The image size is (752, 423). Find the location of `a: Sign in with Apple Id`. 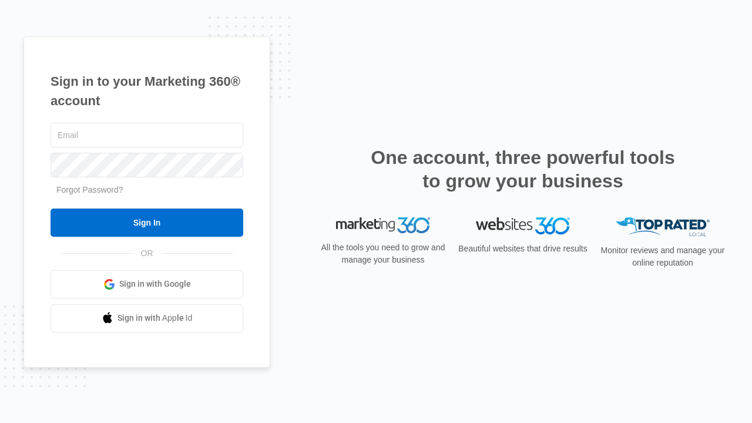

a: Sign in with Apple Id is located at coordinates (147, 319).